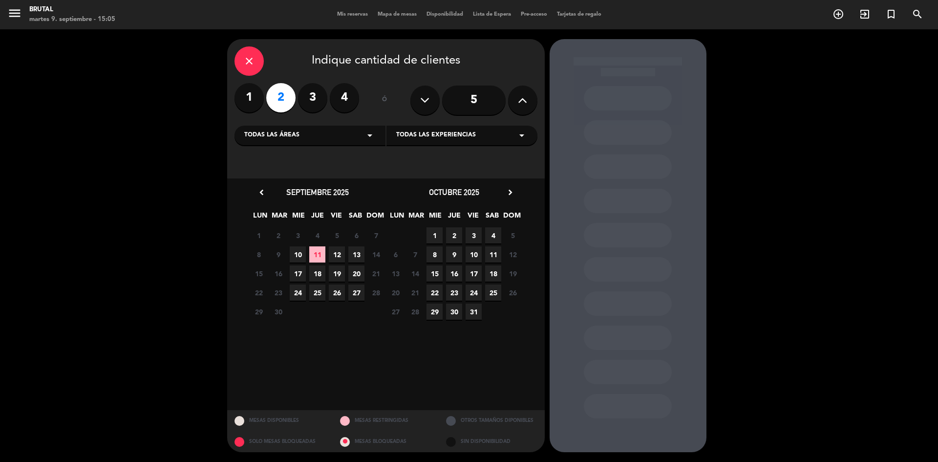 This screenshot has height=462, width=938. I want to click on i: chevron_right, so click(510, 192).